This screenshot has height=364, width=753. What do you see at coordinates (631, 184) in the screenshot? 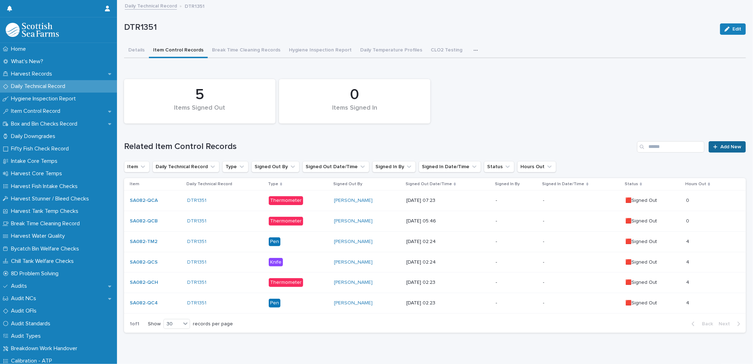
I see `p: Status` at bounding box center [631, 184].